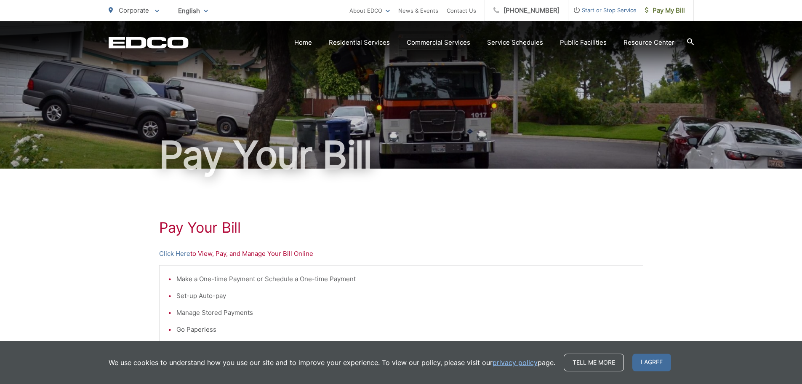 The height and width of the screenshot is (384, 802). What do you see at coordinates (175, 253) in the screenshot?
I see `a: Click Here` at bounding box center [175, 253].